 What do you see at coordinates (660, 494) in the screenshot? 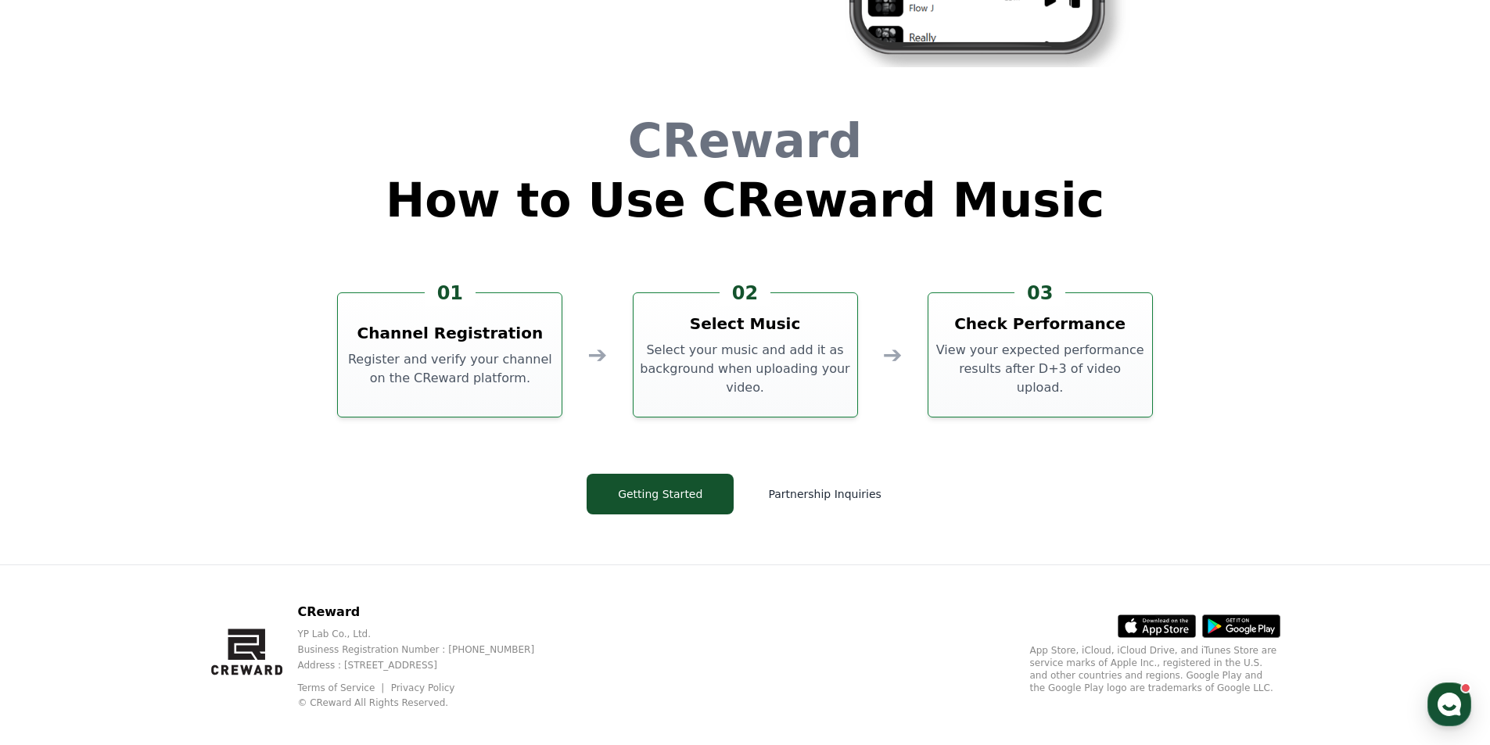
I see `a: Getting Started` at bounding box center [660, 494].